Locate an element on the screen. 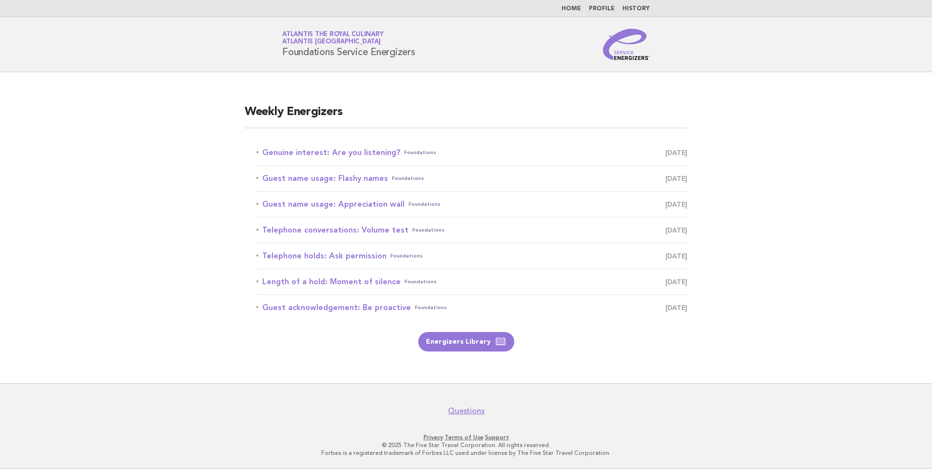  a: Profile is located at coordinates (602, 9).